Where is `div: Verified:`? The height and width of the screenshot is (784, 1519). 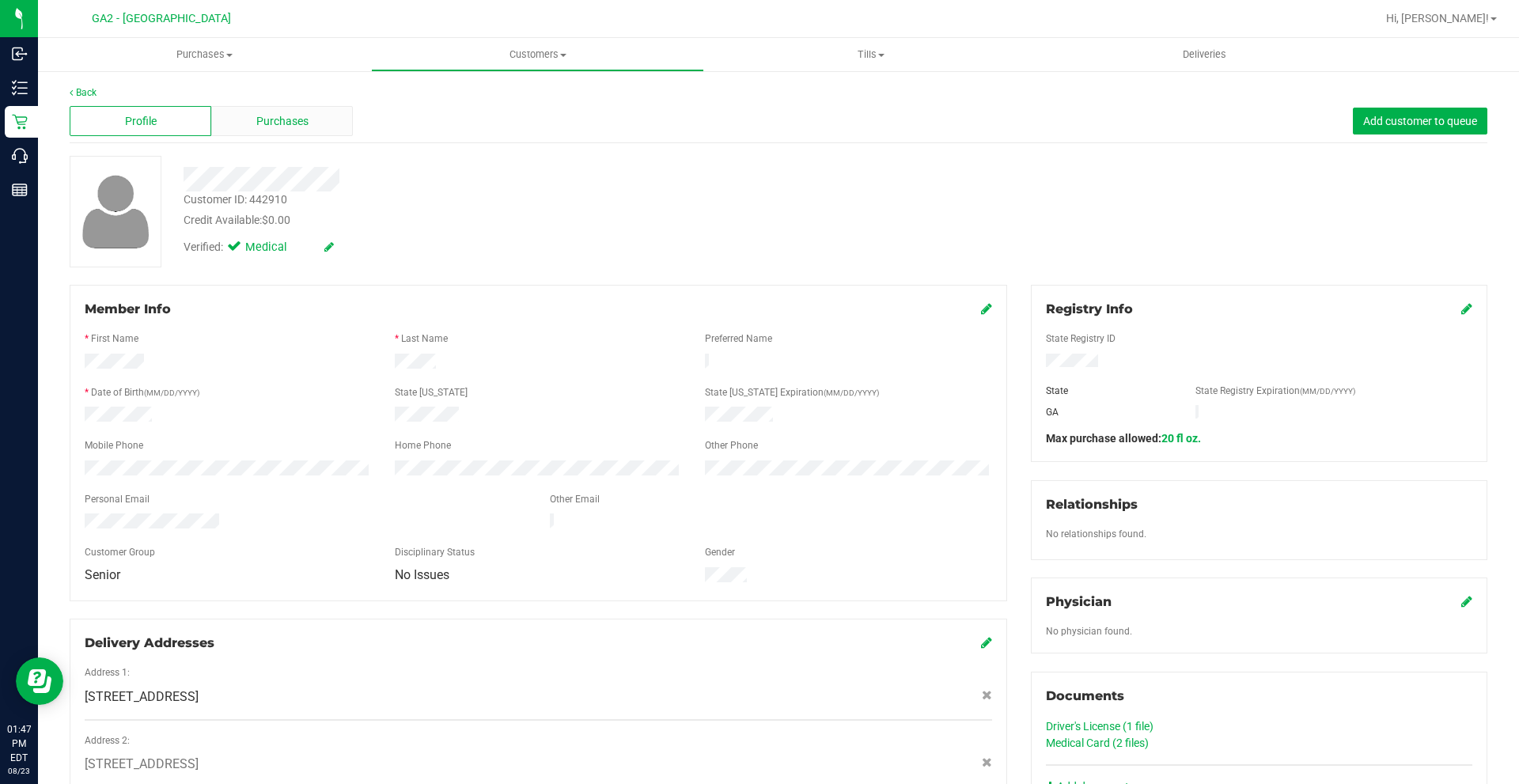
div: Verified: is located at coordinates (258, 247).